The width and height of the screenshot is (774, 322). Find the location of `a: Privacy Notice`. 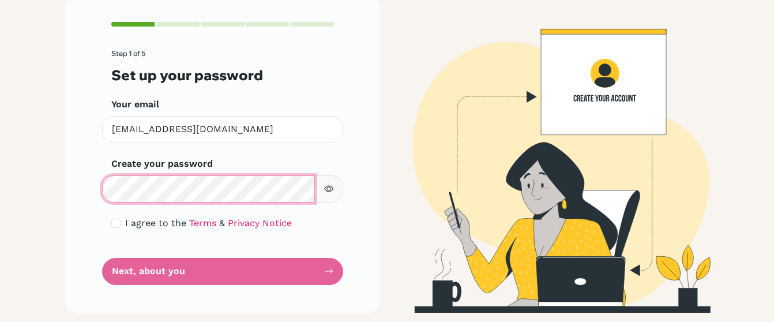

a: Privacy Notice is located at coordinates (260, 223).